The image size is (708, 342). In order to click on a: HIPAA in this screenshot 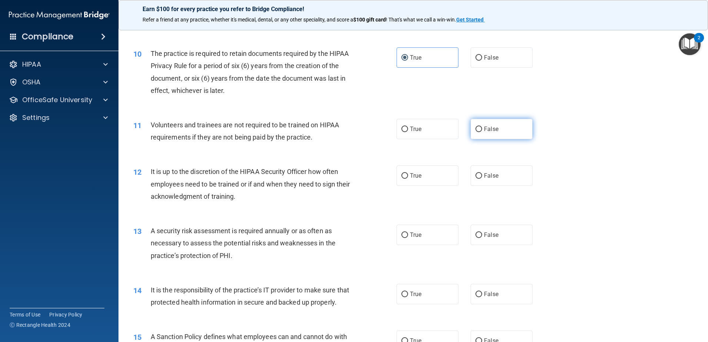, I will do `click(58, 64)`.